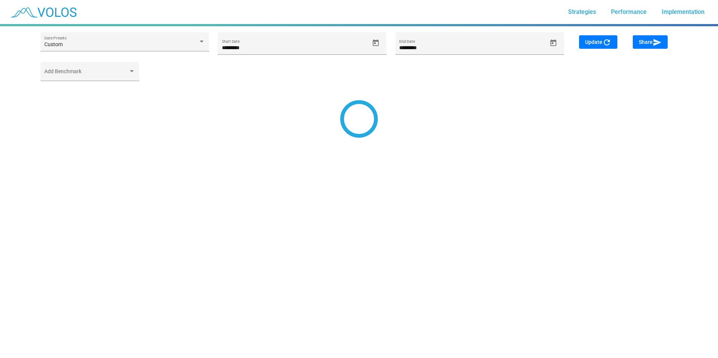 Image resolution: width=718 pixels, height=358 pixels. Describe the element at coordinates (598, 42) in the screenshot. I see `button: Update` at that location.